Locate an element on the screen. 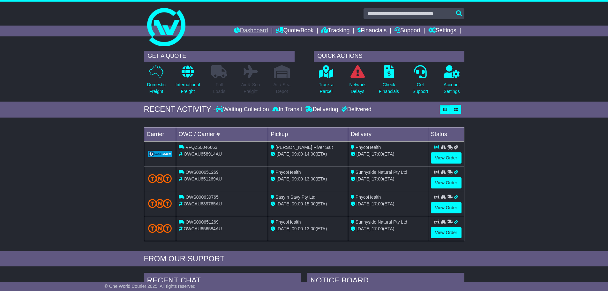 Image resolution: width=608 pixels, height=291 pixels. span: 14:00 is located at coordinates (310, 154).